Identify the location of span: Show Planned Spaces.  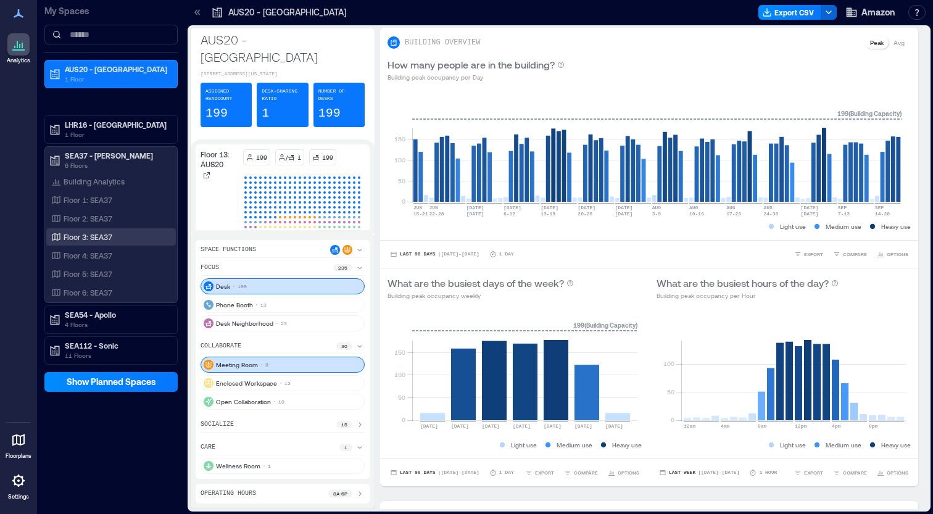
(111, 382).